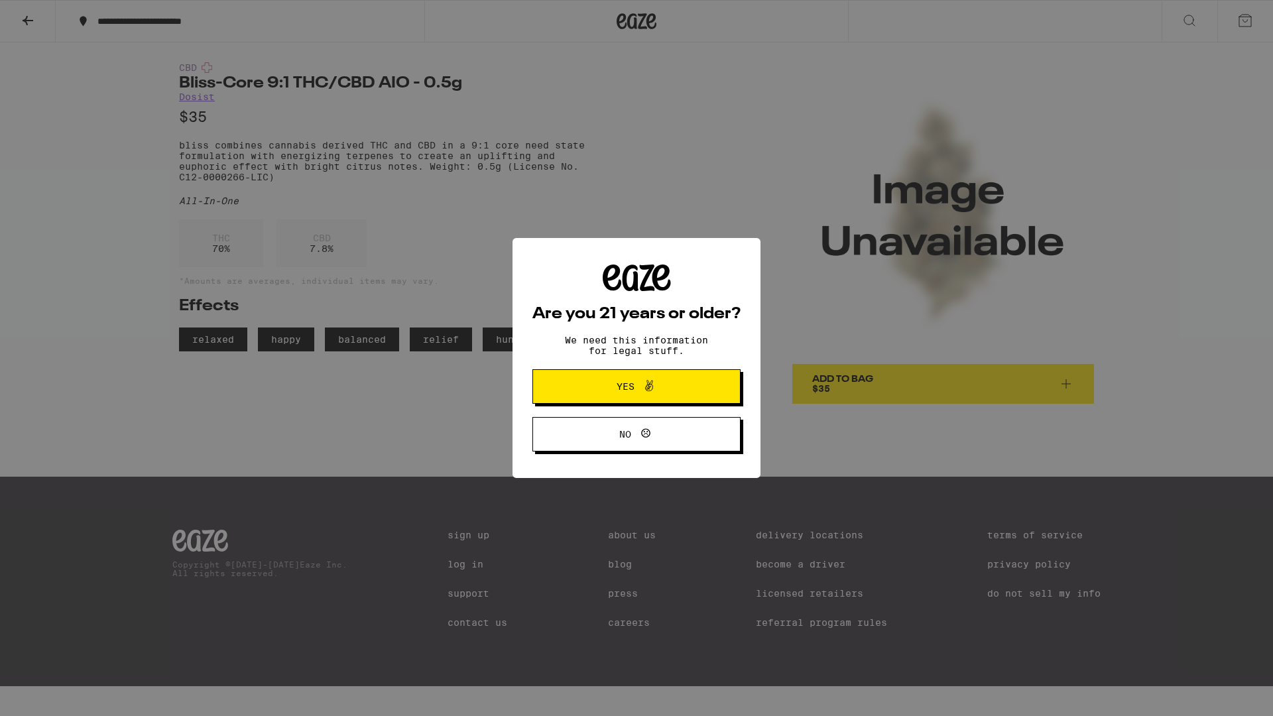 The height and width of the screenshot is (716, 1273). I want to click on span: No, so click(625, 434).